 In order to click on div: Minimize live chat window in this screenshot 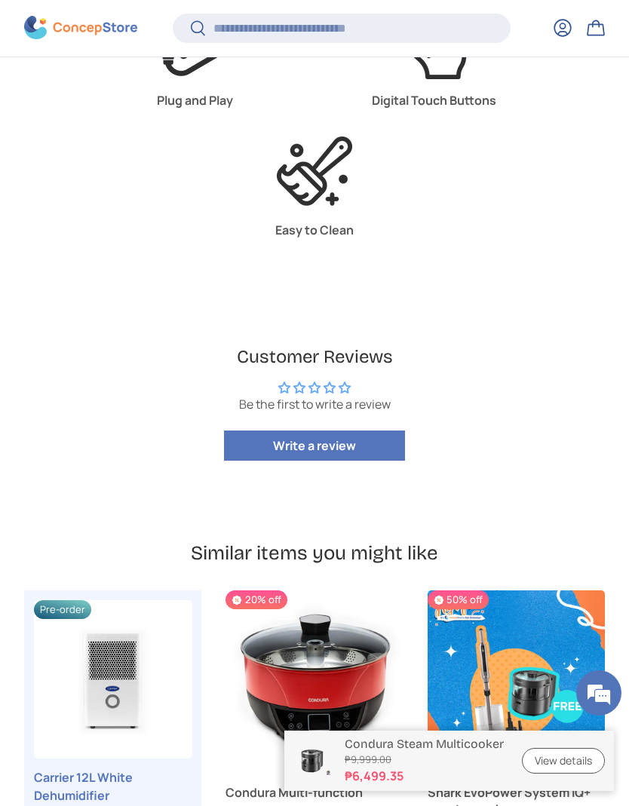, I will do `click(266, 26)`.